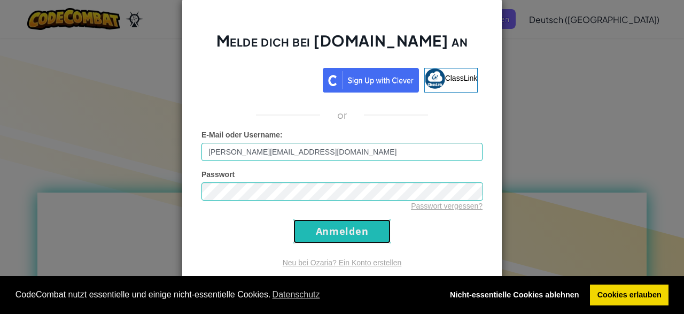 This screenshot has height=314, width=684. I want to click on input: Anmelden, so click(342, 231).